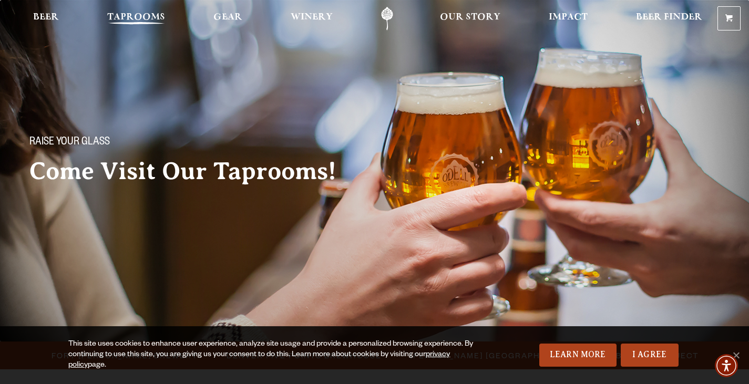 The width and height of the screenshot is (749, 384). Describe the element at coordinates (470, 18) in the screenshot. I see `a: Our Story` at that location.